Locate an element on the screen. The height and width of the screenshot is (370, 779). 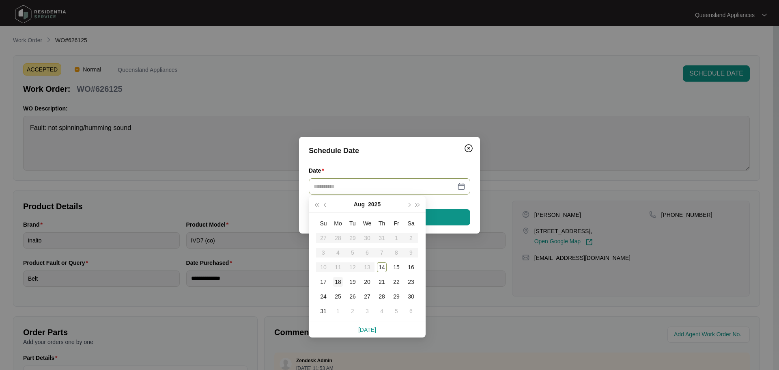
div: 6 is located at coordinates (411, 311).